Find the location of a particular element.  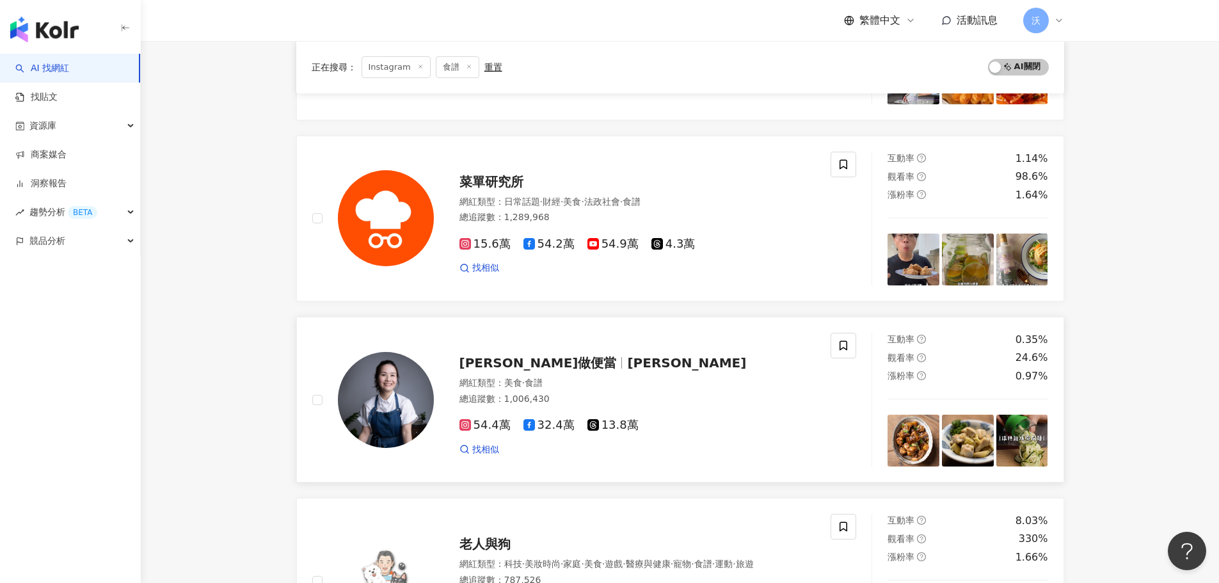

a: 找貼文 is located at coordinates (36, 97).